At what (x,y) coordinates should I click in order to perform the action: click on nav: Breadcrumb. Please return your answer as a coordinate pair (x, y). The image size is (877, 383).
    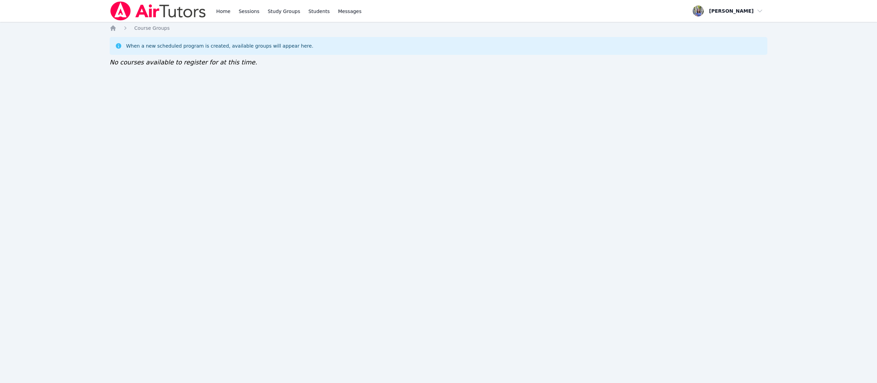
    Looking at the image, I should click on (438, 28).